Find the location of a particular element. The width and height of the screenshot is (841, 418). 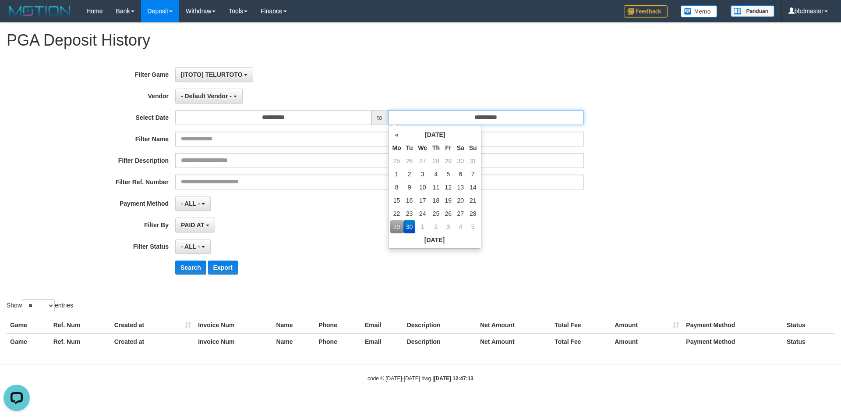

td: 6 is located at coordinates (461, 174).